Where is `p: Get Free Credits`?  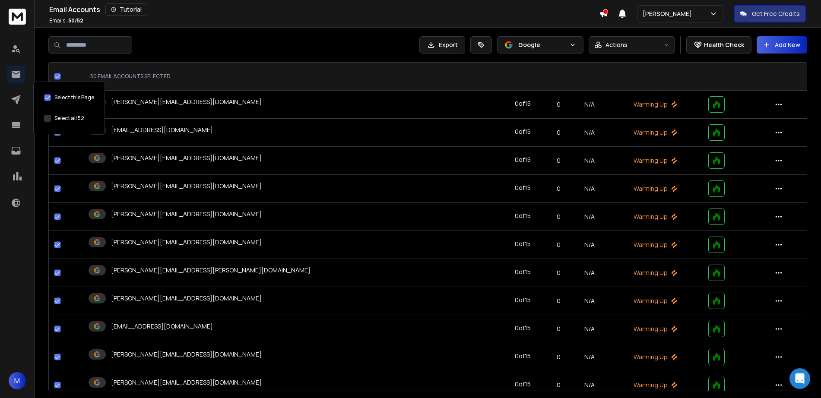 p: Get Free Credits is located at coordinates (776, 14).